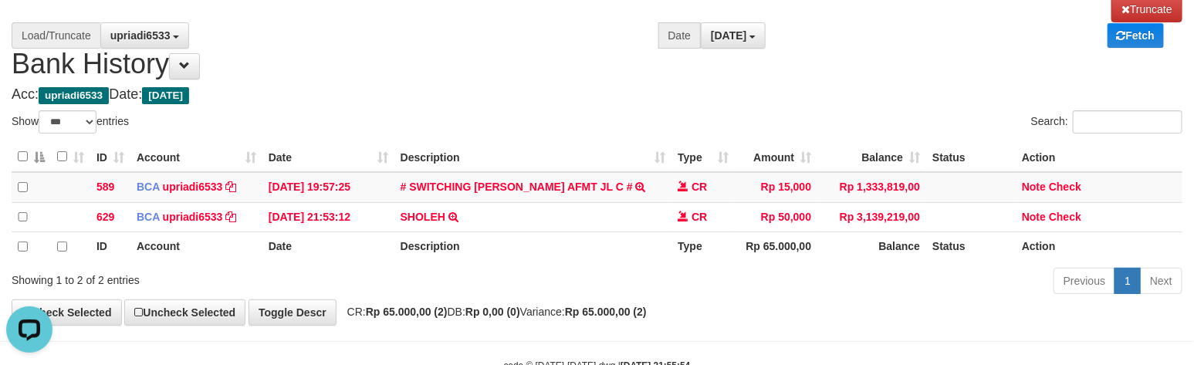 This screenshot has height=365, width=1194. Describe the element at coordinates (248, 277) in the screenshot. I see `div: Showing 1 to 2 of 2 entries` at that location.